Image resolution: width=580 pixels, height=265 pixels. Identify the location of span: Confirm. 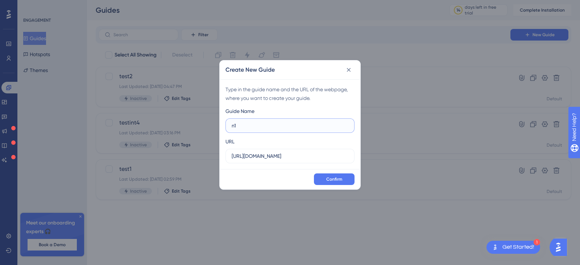
(334, 179).